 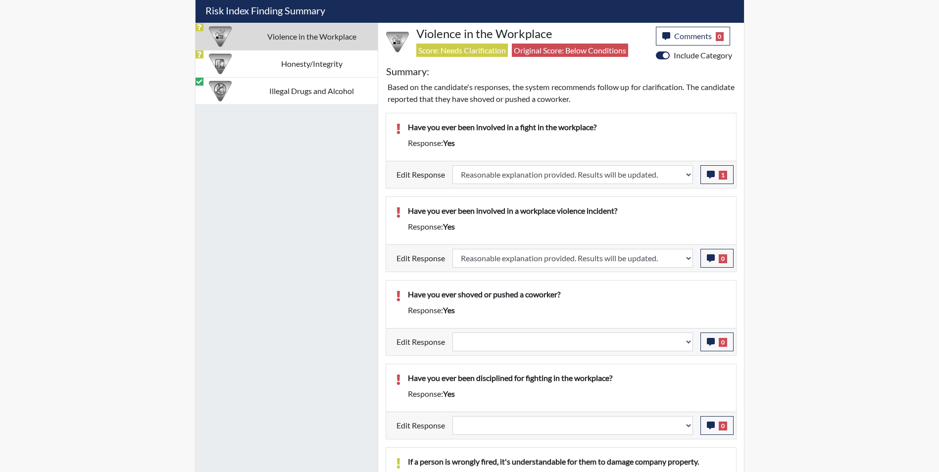 What do you see at coordinates (693, 36) in the screenshot?
I see `span: Comments` at bounding box center [693, 36].